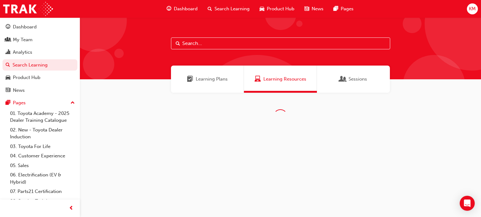 Image resolution: width=481 pixels, height=217 pixels. What do you see at coordinates (186, 9) in the screenshot?
I see `span: Dashboard` at bounding box center [186, 9].